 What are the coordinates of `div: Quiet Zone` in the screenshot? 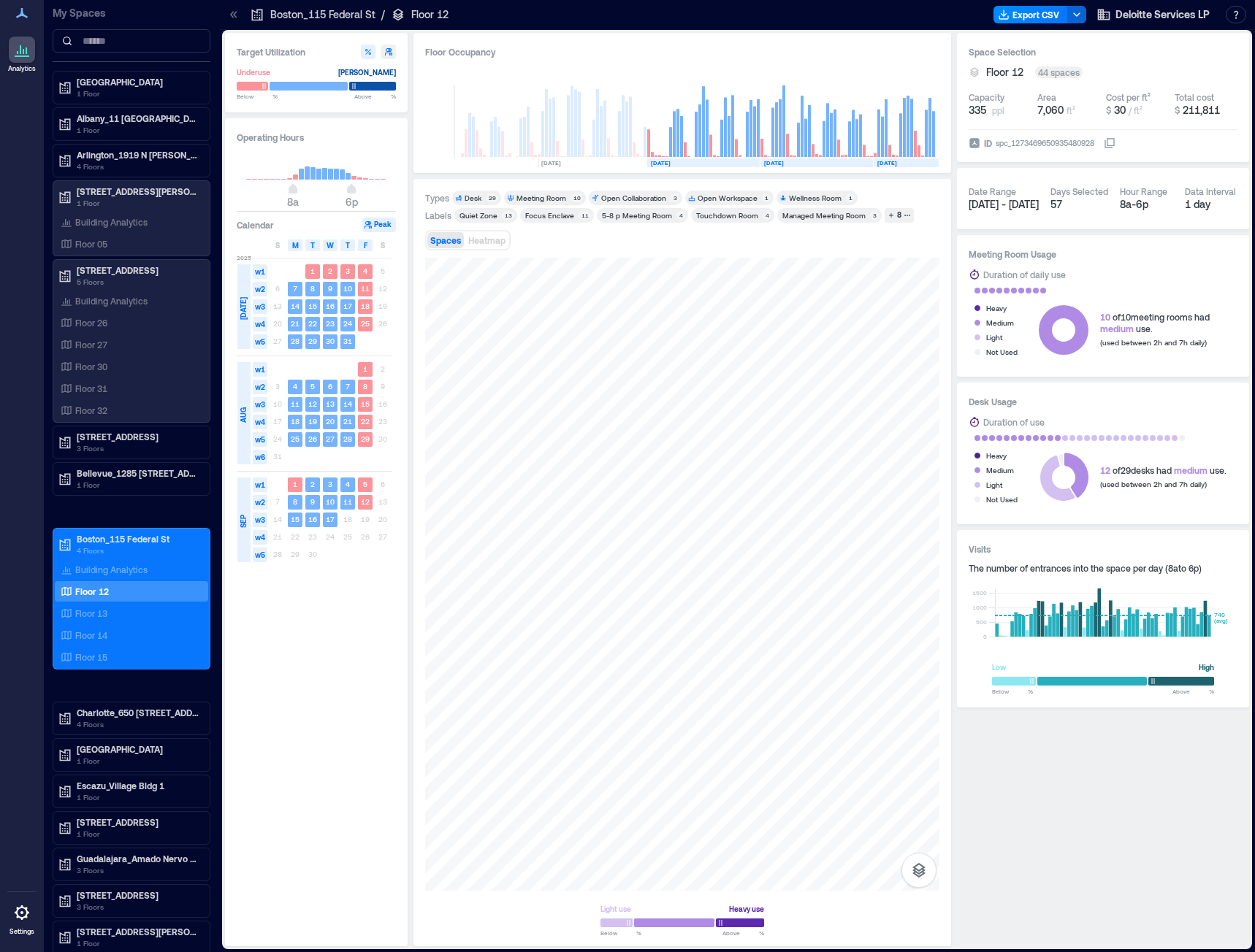 It's located at (479, 216).